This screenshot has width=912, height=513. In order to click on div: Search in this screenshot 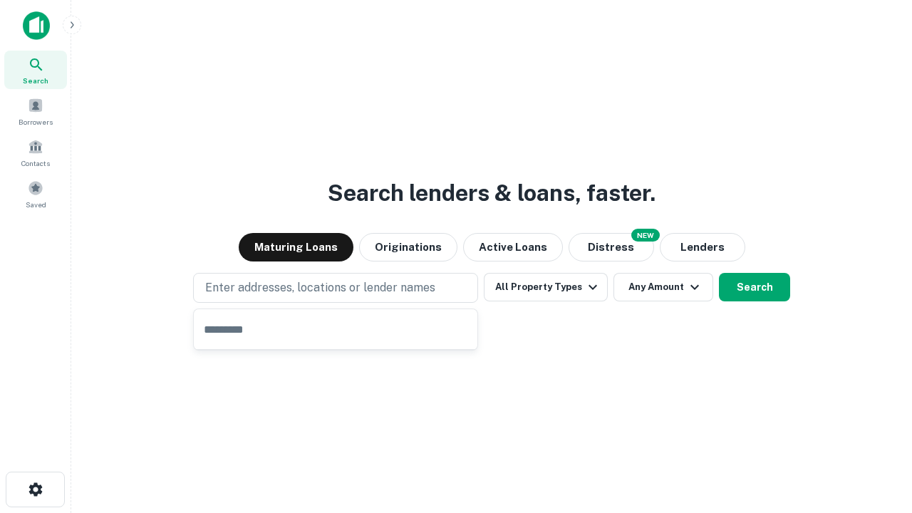, I will do `click(36, 70)`.